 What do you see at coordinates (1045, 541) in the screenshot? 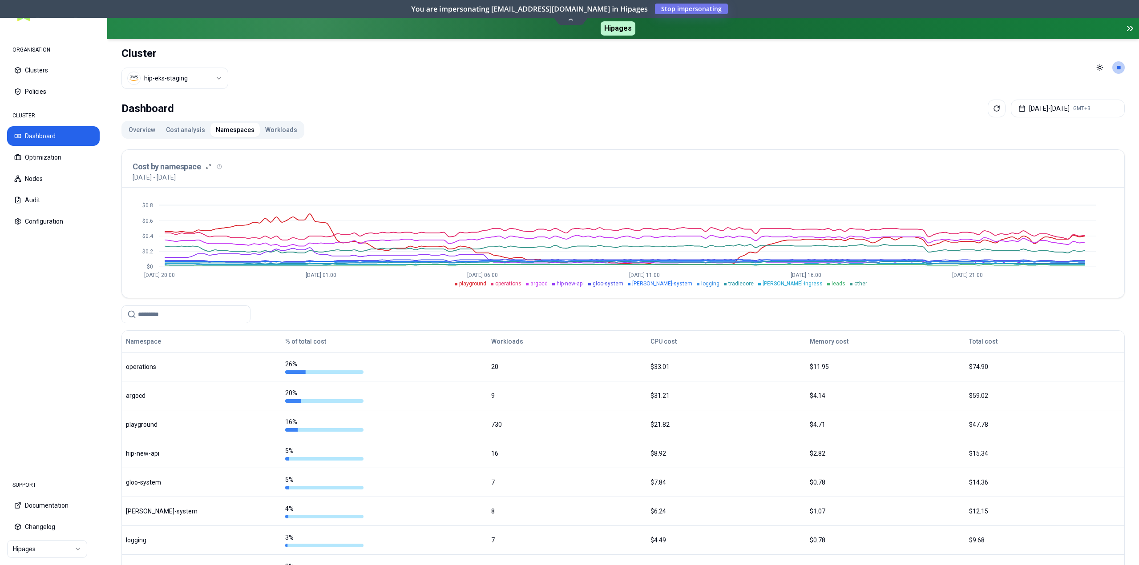
I see `div: $9.68` at bounding box center [1045, 541].